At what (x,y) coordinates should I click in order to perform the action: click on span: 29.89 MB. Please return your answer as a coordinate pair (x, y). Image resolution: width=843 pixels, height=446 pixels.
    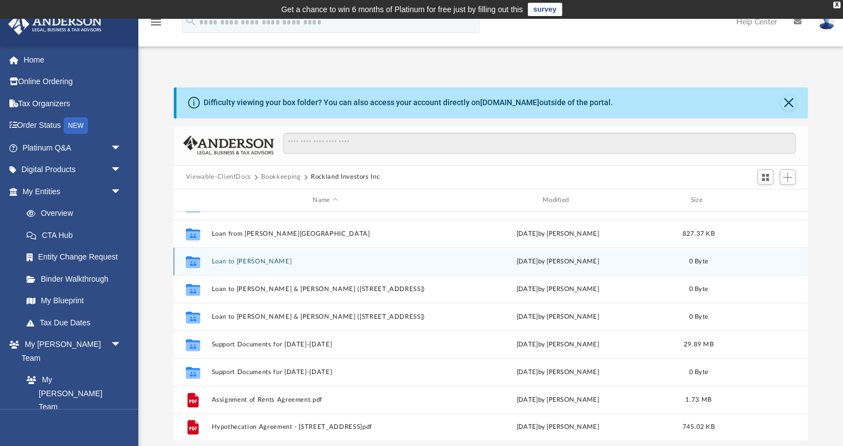
    Looking at the image, I should click on (698, 344).